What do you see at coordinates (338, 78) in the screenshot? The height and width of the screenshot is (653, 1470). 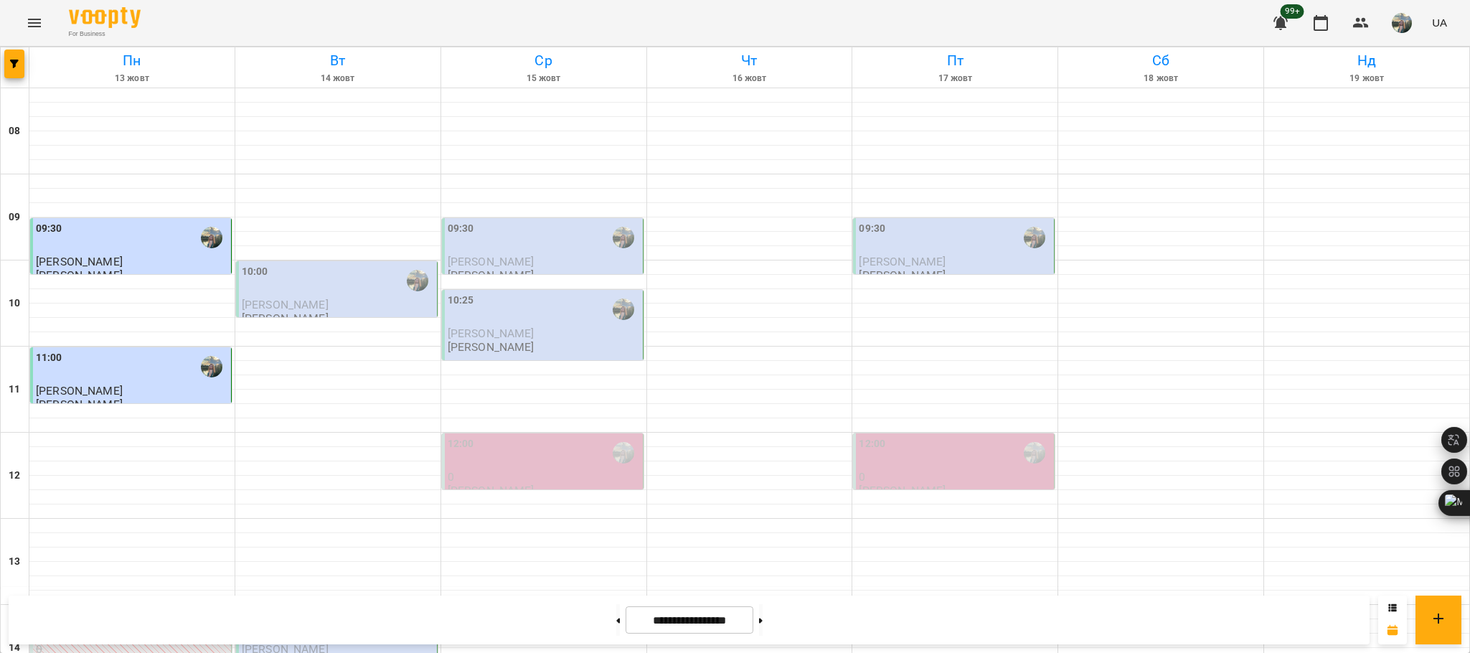 I see `h6: 14 жовт` at bounding box center [338, 78].